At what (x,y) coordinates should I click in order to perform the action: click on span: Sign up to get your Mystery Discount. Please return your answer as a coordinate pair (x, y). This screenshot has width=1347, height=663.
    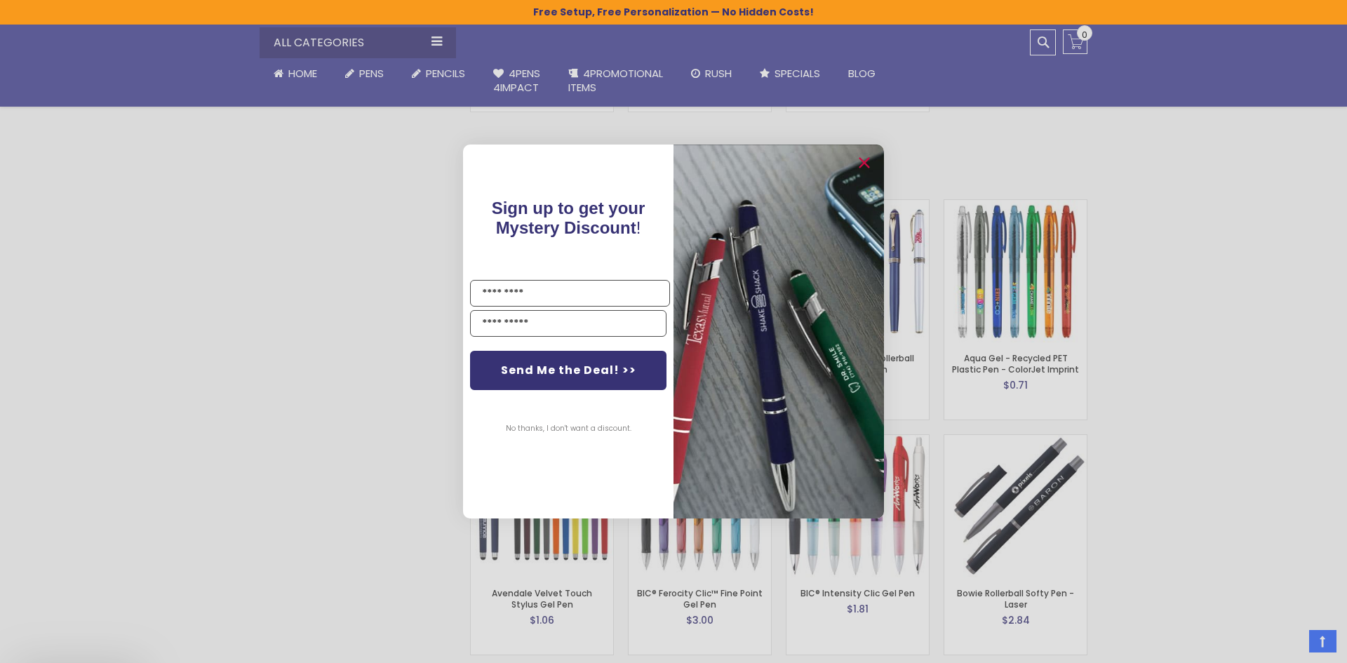
    Looking at the image, I should click on (568, 217).